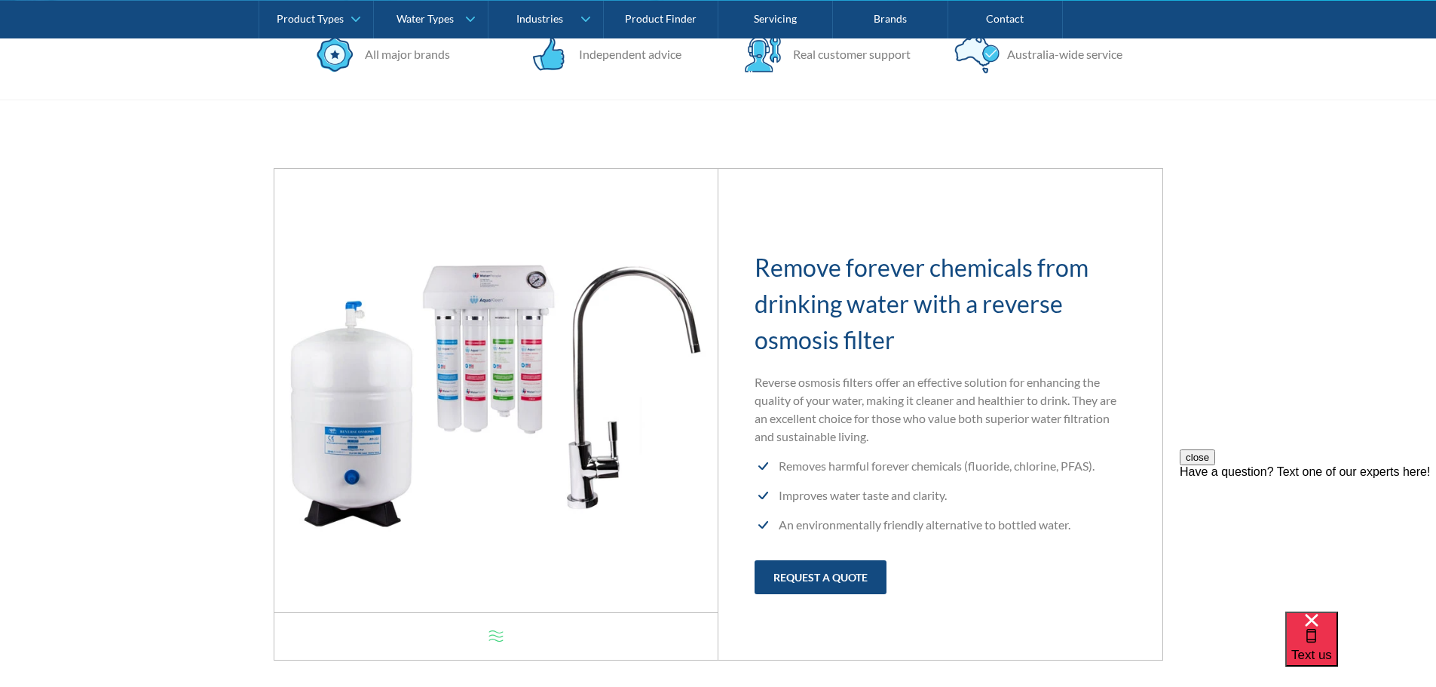 The width and height of the screenshot is (1436, 687). What do you see at coordinates (940, 304) in the screenshot?
I see `h2: Remove forever chemicals from drinking water with a reverse osmosis filter` at bounding box center [940, 304].